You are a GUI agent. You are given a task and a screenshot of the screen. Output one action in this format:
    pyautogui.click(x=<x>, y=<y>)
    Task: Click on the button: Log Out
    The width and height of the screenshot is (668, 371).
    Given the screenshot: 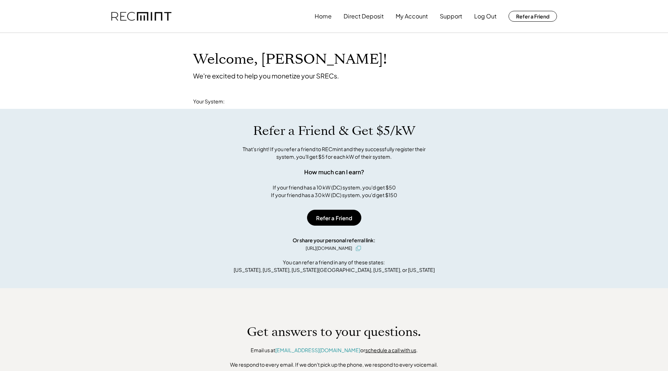 What is the action you would take?
    pyautogui.click(x=485, y=16)
    